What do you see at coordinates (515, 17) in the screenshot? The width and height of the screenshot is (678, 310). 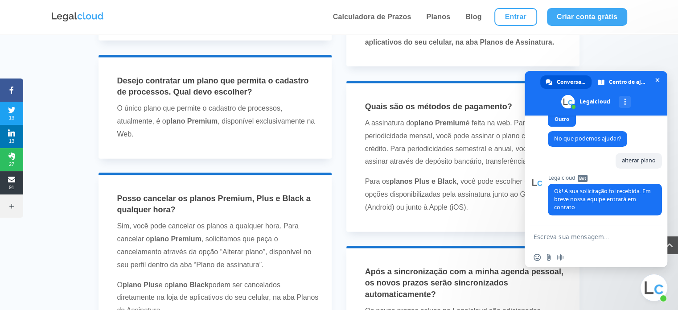 I see `a: Entrar` at bounding box center [515, 17].